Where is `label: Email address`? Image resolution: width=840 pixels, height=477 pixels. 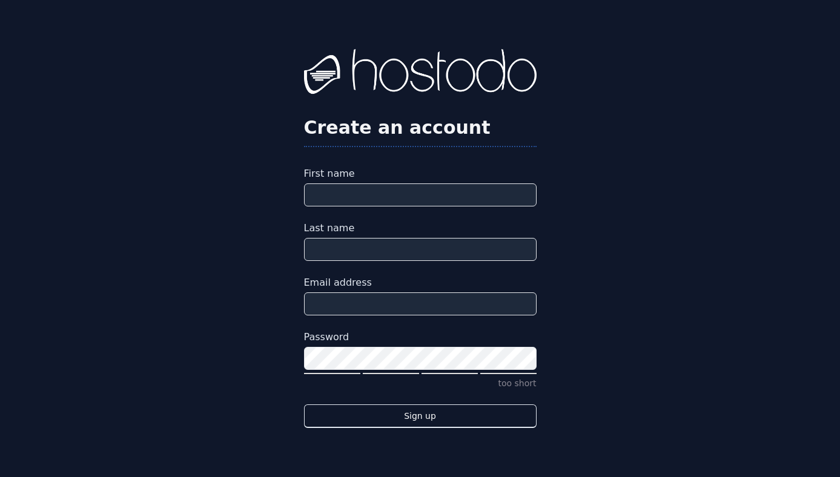 label: Email address is located at coordinates (421, 283).